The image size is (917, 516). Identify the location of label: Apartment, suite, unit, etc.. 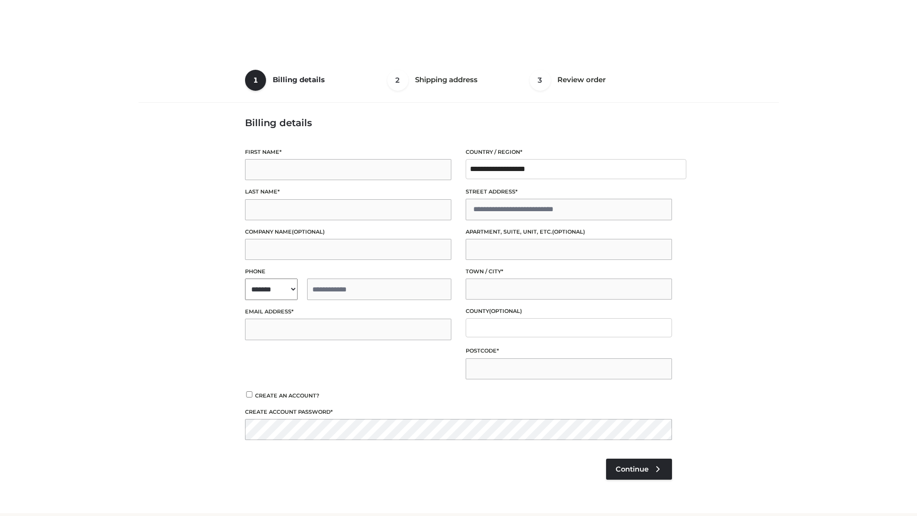
(569, 232).